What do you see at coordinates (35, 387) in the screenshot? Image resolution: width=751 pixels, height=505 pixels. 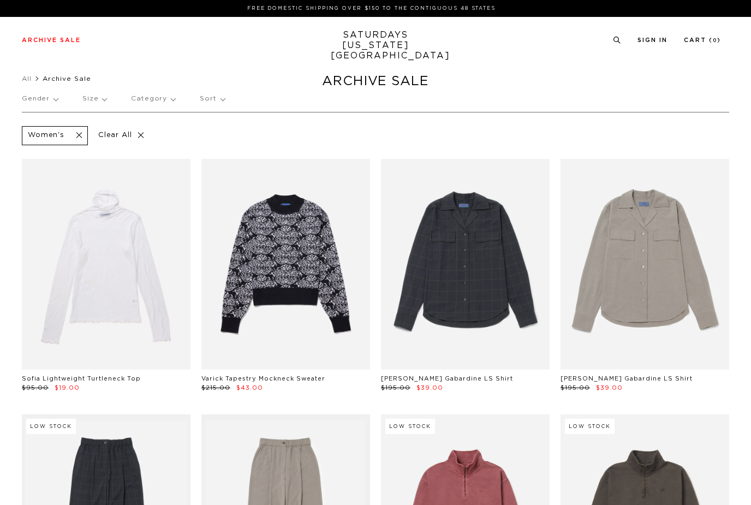 I see `span: $95.00` at bounding box center [35, 387].